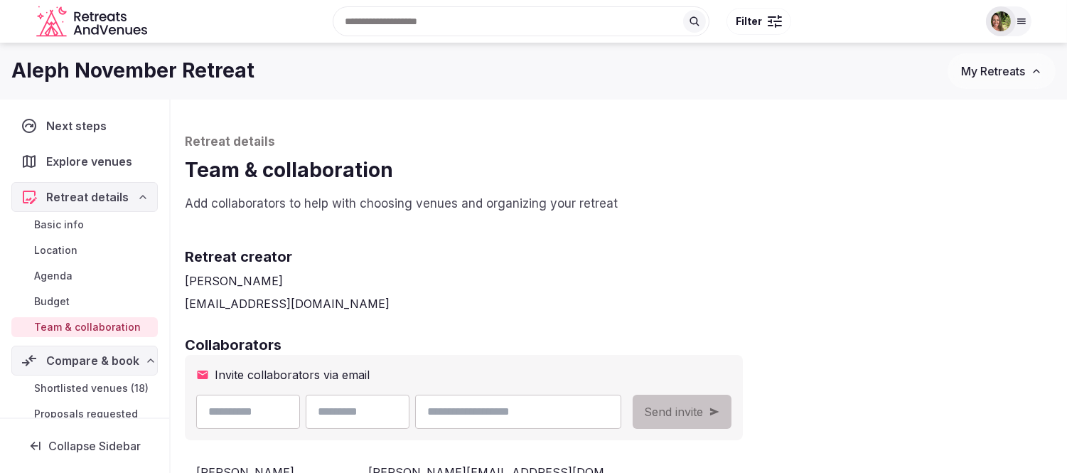 Image resolution: width=1067 pixels, height=473 pixels. What do you see at coordinates (95, 446) in the screenshot?
I see `span: Collapse Sidebar` at bounding box center [95, 446].